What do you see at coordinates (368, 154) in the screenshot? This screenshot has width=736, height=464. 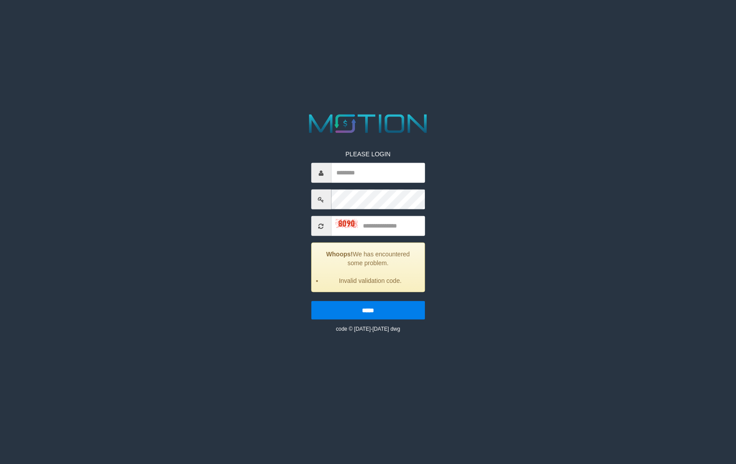 I see `p: PLEASE LOGIN` at bounding box center [368, 154].